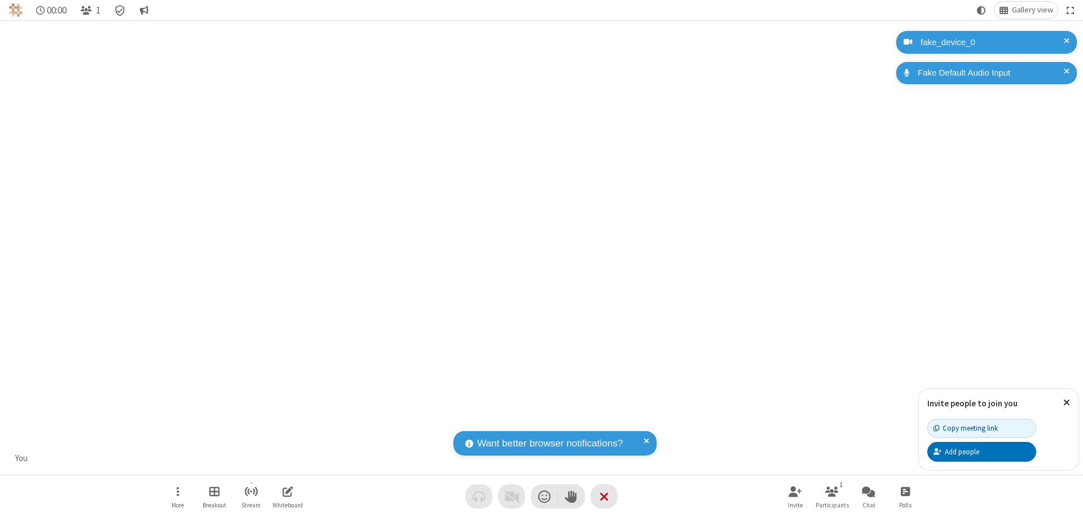  What do you see at coordinates (1071, 10) in the screenshot?
I see `button: Fullscreen` at bounding box center [1071, 10].